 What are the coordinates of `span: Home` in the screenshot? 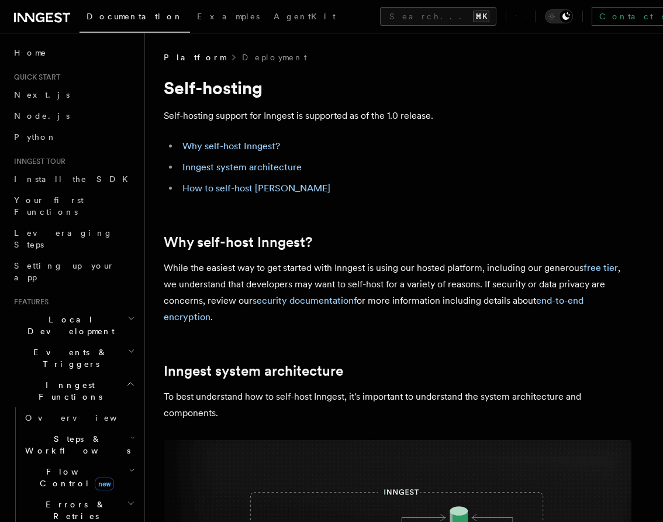 It's located at (30, 53).